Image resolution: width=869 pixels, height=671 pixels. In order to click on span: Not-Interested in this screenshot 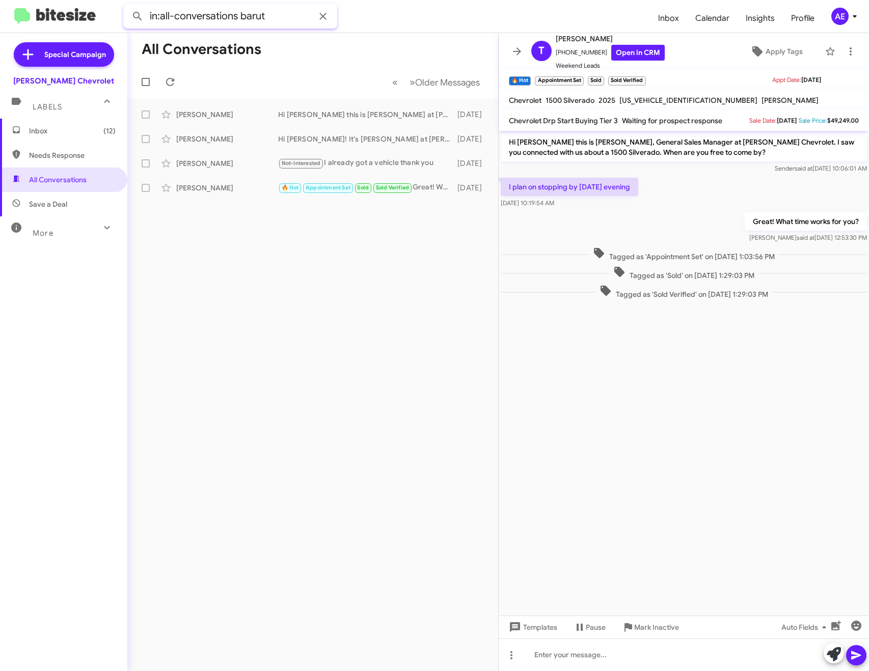, I will do `click(301, 163)`.